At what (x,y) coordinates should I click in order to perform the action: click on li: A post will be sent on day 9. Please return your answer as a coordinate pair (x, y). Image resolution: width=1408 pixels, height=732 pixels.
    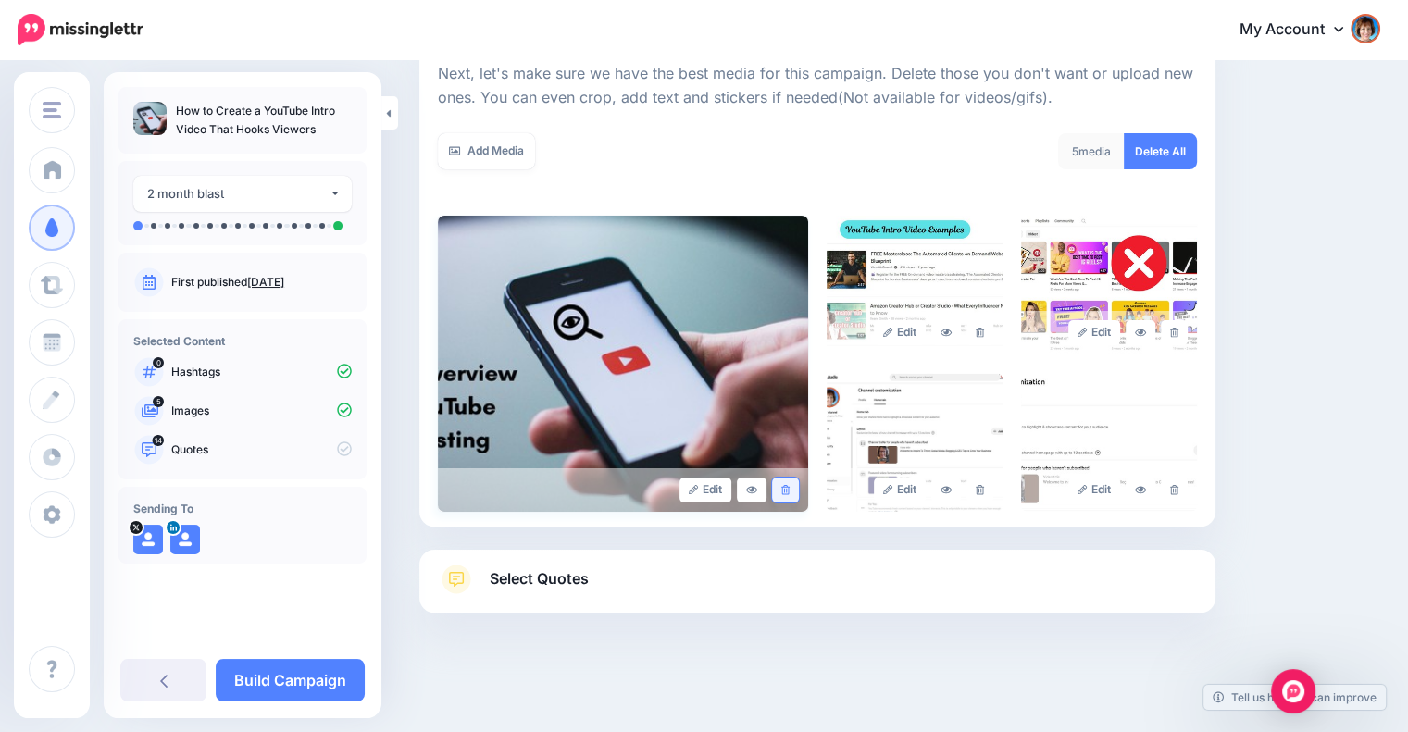
    Looking at the image, I should click on (266, 226).